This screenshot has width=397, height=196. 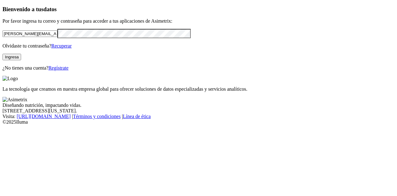 I want to click on p: La tecnología que creamos en nuestra empresa global para ofrecer soluciones de datos especializad..., so click(x=198, y=89).